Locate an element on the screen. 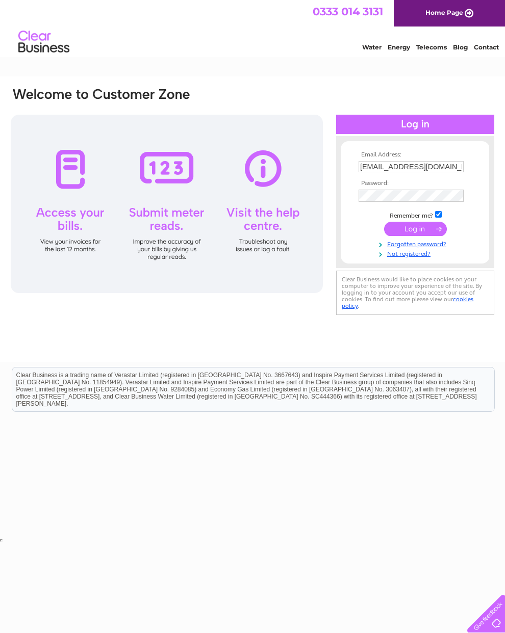  a: Telecoms is located at coordinates (431, 47).